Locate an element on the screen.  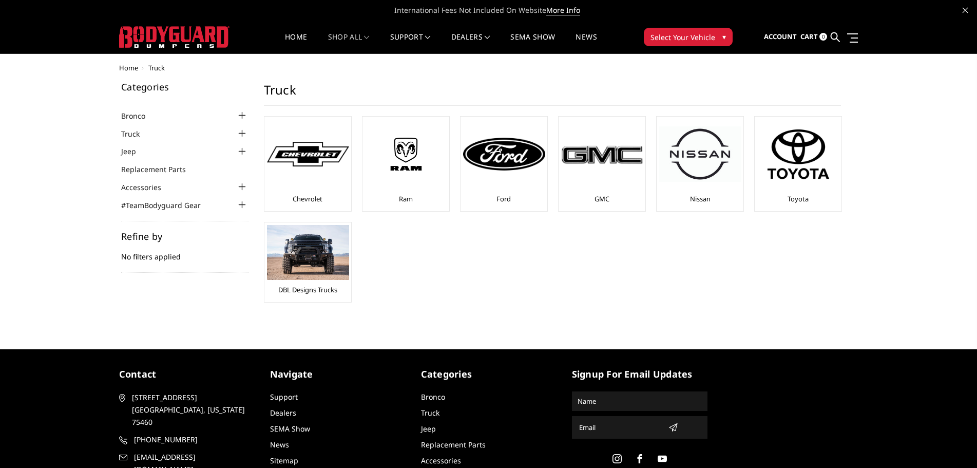
a: Sitemap is located at coordinates (284, 460).